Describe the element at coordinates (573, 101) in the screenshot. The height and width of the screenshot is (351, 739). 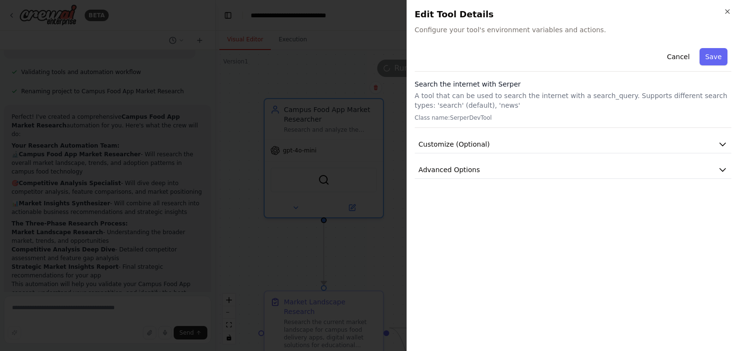
I see `p: A tool that can be used to search the internet with a search_query. Supports different search typ...` at that location.